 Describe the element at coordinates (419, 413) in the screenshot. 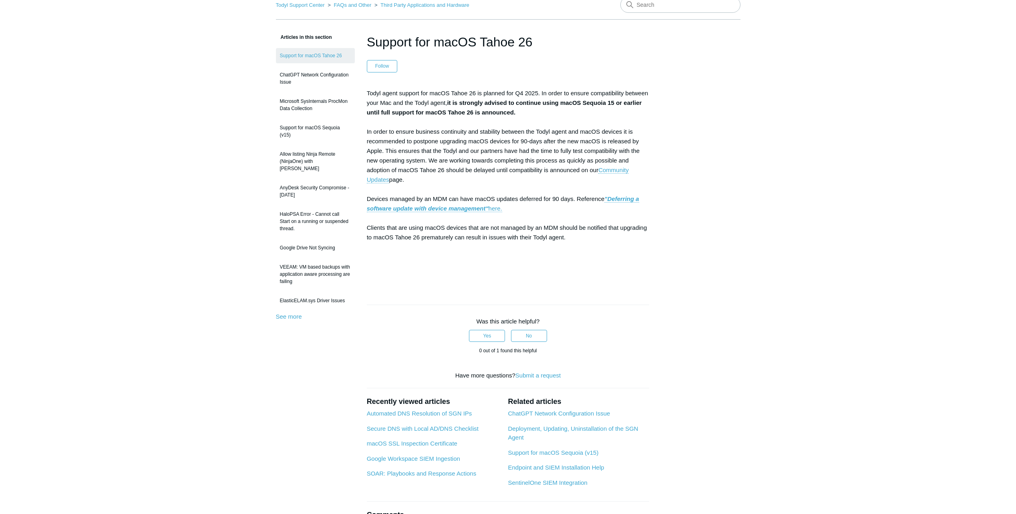

I see `a: Automated DNS Resolution of SGN IPs` at that location.